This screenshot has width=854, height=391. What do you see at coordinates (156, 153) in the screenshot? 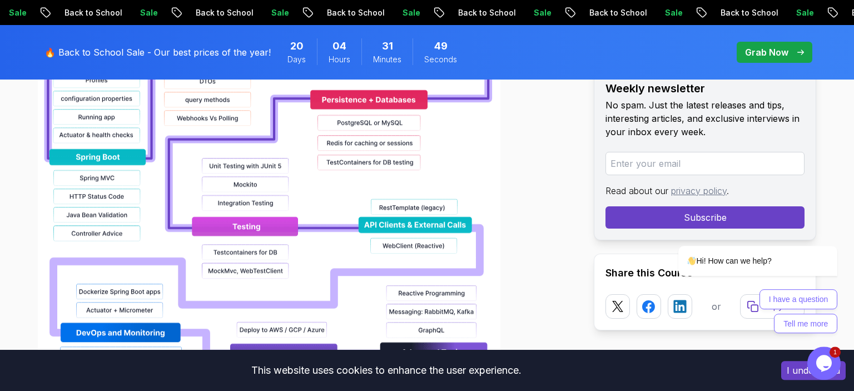
I see `button: I have a question` at bounding box center [156, 153].